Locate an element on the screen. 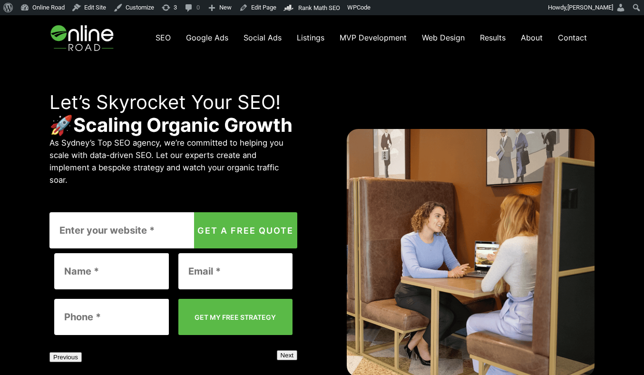  p: Let’s Skyrocket Your SEO!🚀 is located at coordinates (173, 114).